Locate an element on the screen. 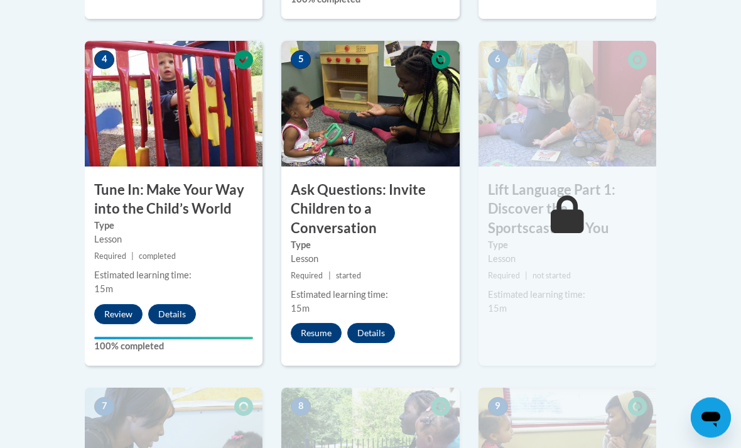 This screenshot has height=448, width=741. span: 8 is located at coordinates (301, 407).